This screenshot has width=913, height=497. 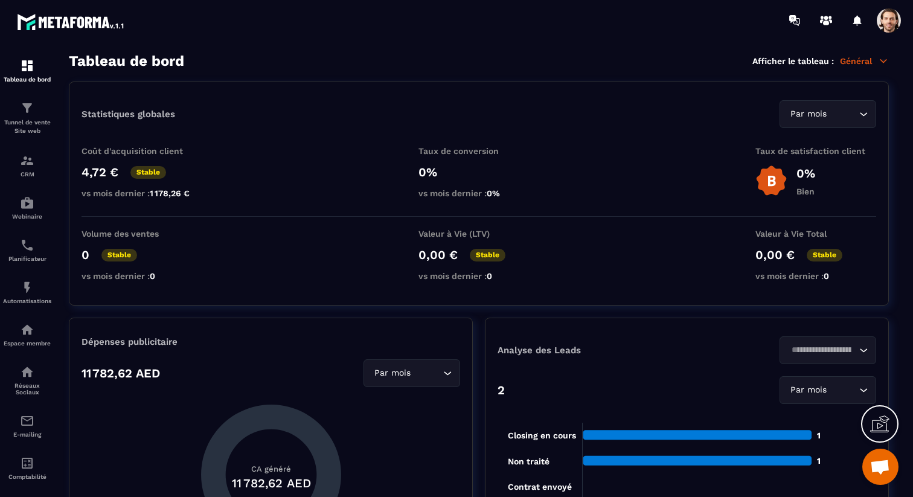 What do you see at coordinates (27, 71) in the screenshot?
I see `a: formationformationTableau de bord` at bounding box center [27, 71].